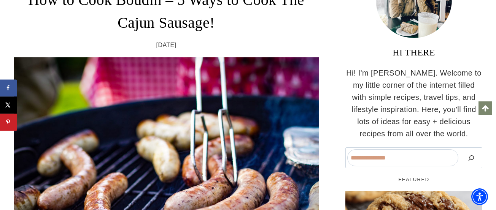 Image resolution: width=496 pixels, height=210 pixels. Describe the element at coordinates (480, 197) in the screenshot. I see `div: Accessibility Menu` at that location.